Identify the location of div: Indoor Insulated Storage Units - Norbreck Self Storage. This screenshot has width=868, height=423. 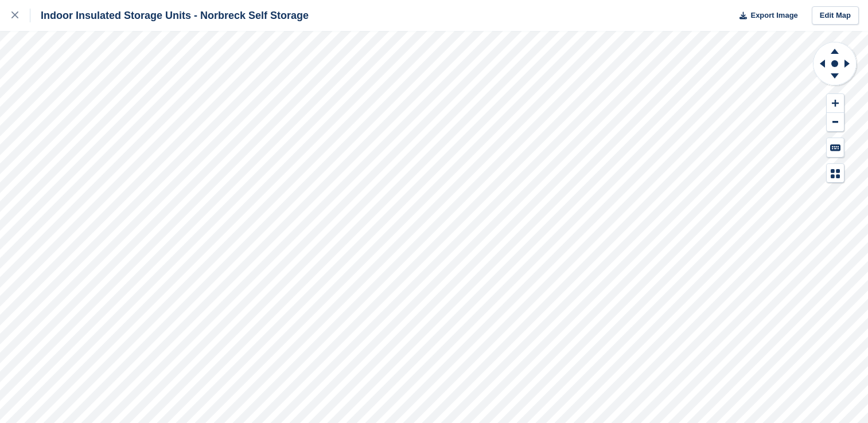
(169, 15).